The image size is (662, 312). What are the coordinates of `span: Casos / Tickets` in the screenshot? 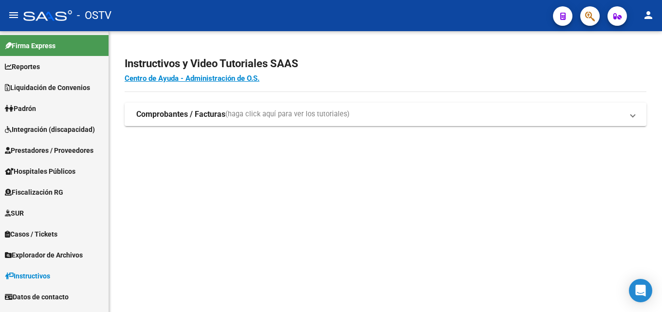 It's located at (31, 234).